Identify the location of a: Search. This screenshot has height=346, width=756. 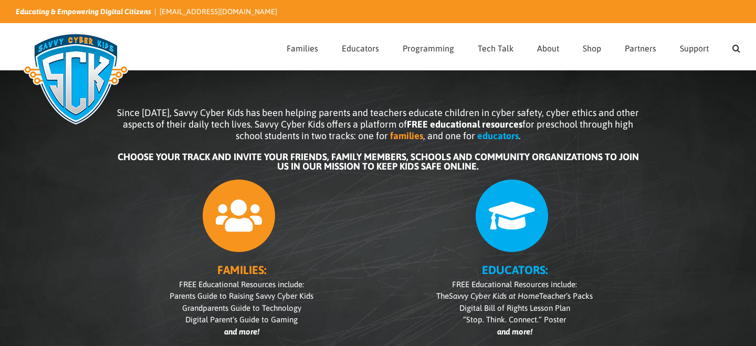
(736, 47).